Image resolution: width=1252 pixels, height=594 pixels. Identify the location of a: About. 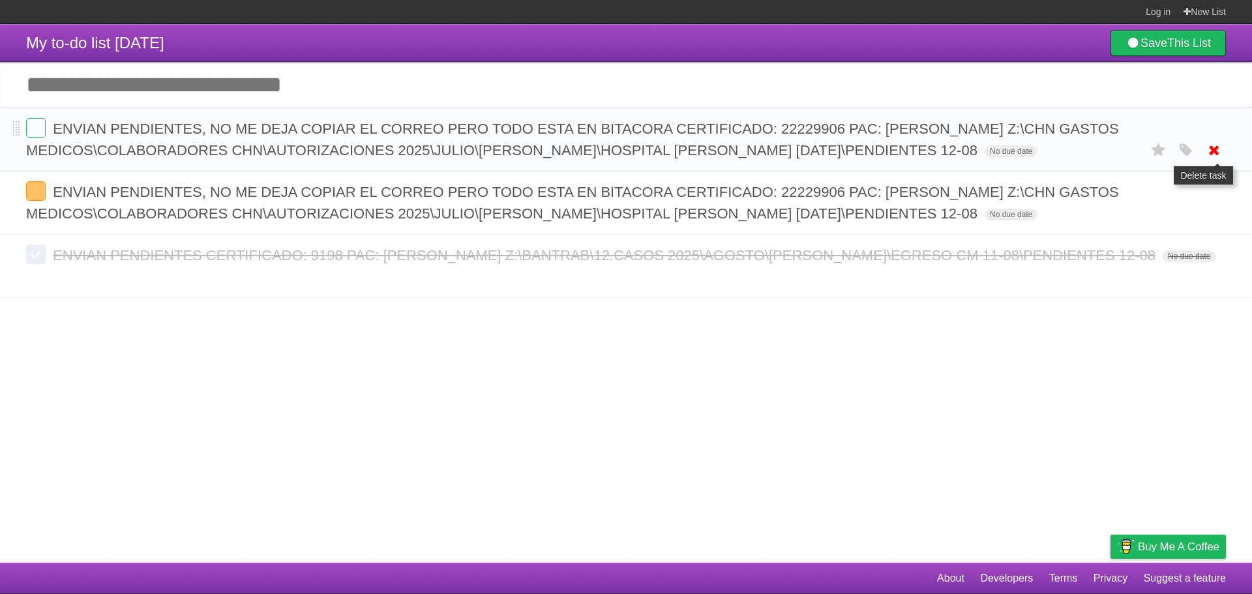
(951, 579).